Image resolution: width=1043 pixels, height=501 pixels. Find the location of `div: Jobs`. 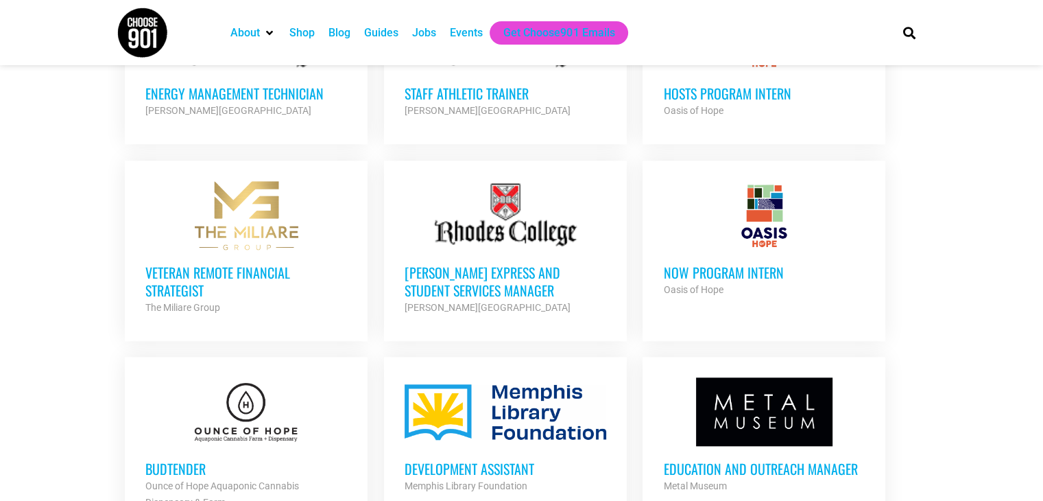

div: Jobs is located at coordinates (424, 33).